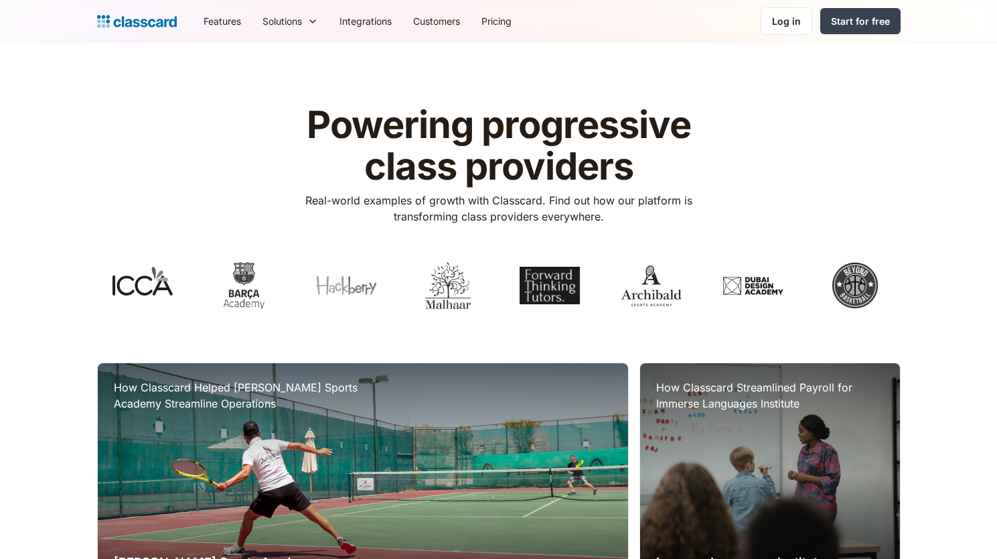 This screenshot has height=559, width=997. Describe the element at coordinates (861, 21) in the screenshot. I see `div: Start for free` at that location.